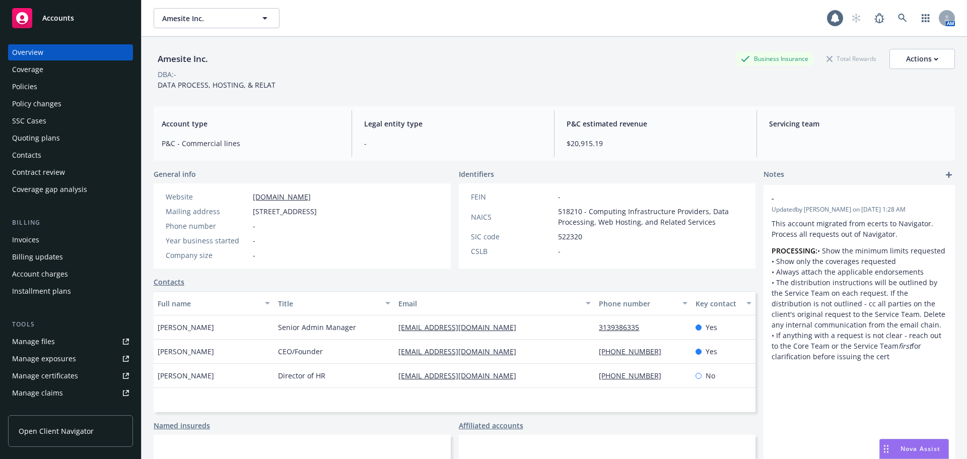  Describe the element at coordinates (207, 211) in the screenshot. I see `div: Mailing address` at that location.